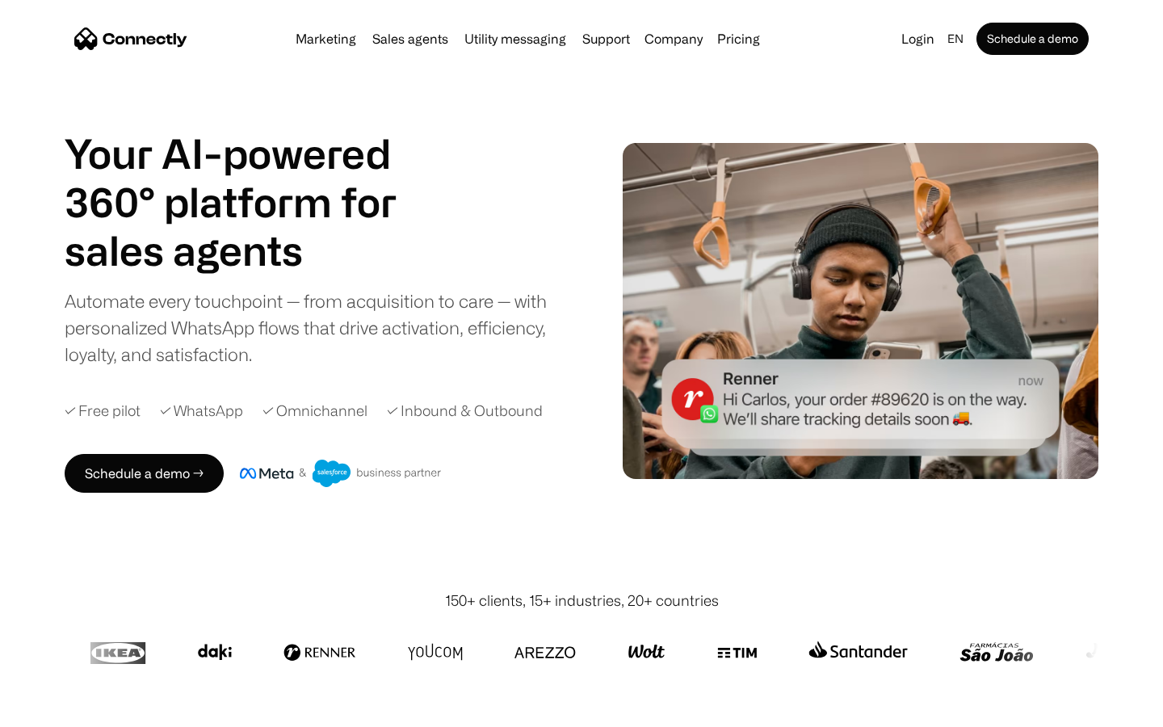 Image resolution: width=1163 pixels, height=727 pixels. What do you see at coordinates (673, 39) in the screenshot?
I see `div: Company` at bounding box center [673, 39].